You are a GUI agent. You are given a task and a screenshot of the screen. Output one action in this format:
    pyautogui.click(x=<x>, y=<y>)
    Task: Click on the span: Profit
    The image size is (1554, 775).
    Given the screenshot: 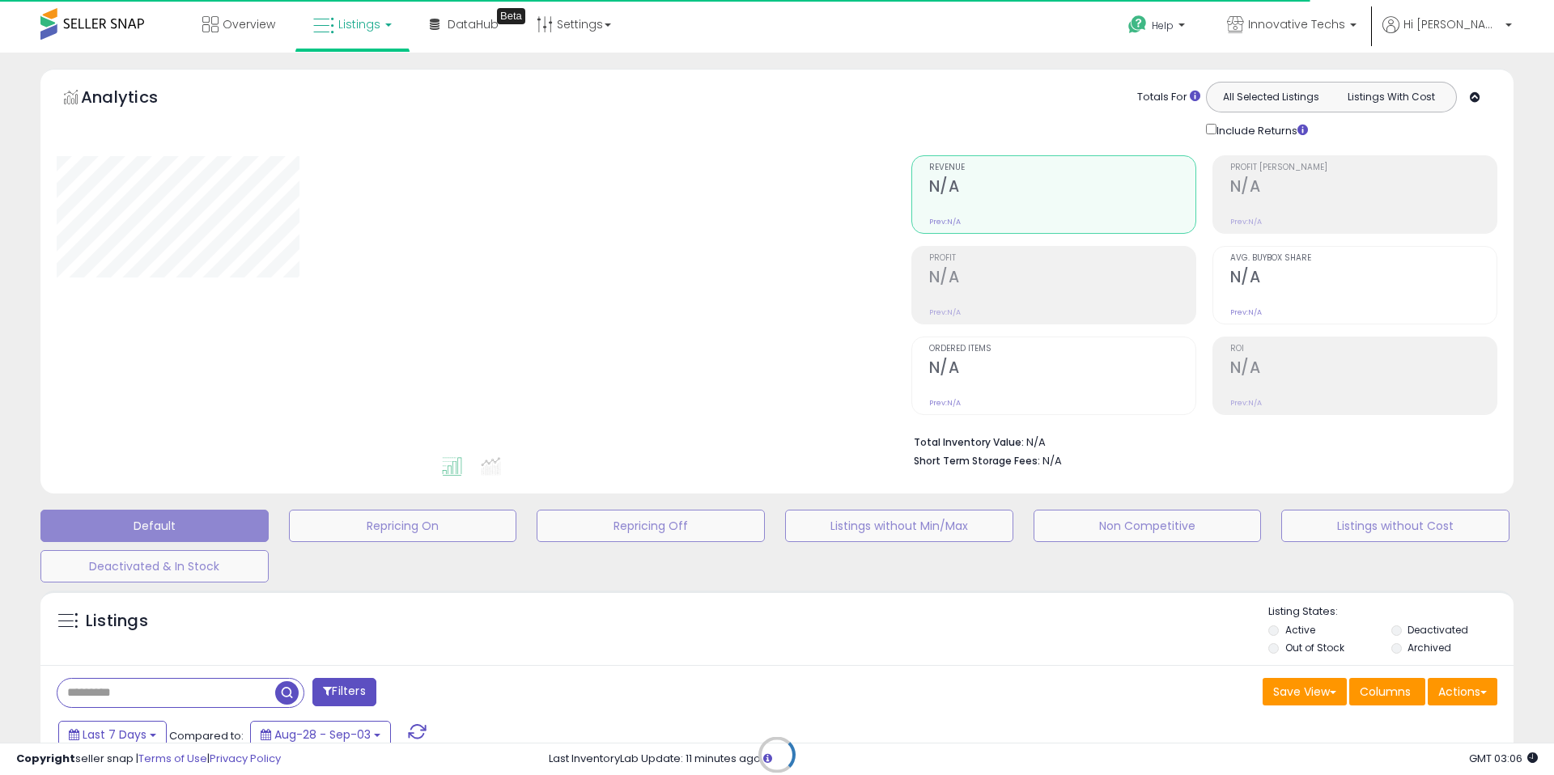 What is the action you would take?
    pyautogui.click(x=1062, y=258)
    